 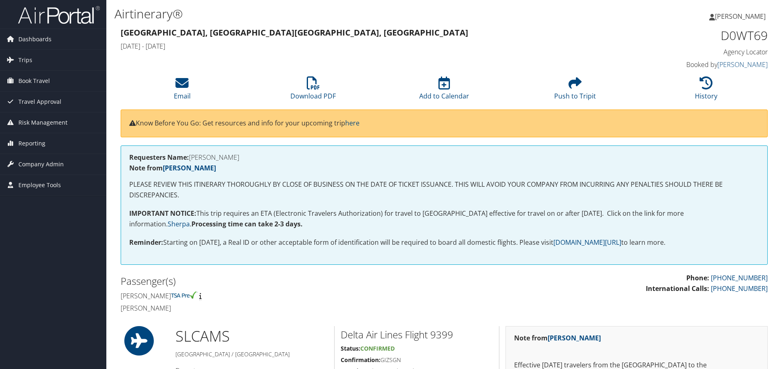 What do you see at coordinates (34, 81) in the screenshot?
I see `span: Book Travel` at bounding box center [34, 81].